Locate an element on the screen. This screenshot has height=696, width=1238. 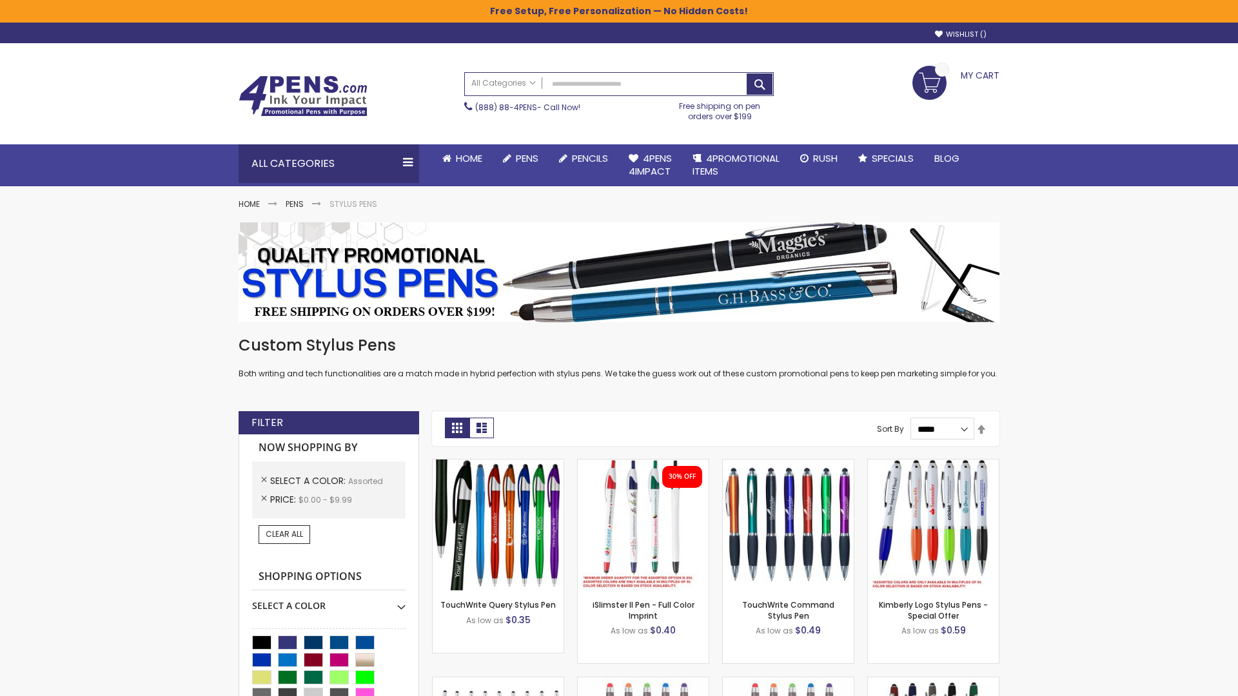
a: Custom Soft Touch® Metal Pens with Stylus-Assorted is located at coordinates (933, 682).